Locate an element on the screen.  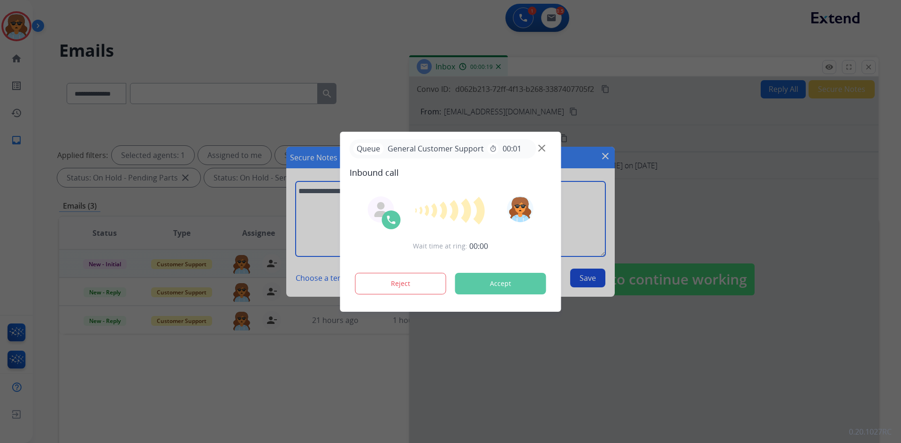
span: 00:01 is located at coordinates (512, 149).